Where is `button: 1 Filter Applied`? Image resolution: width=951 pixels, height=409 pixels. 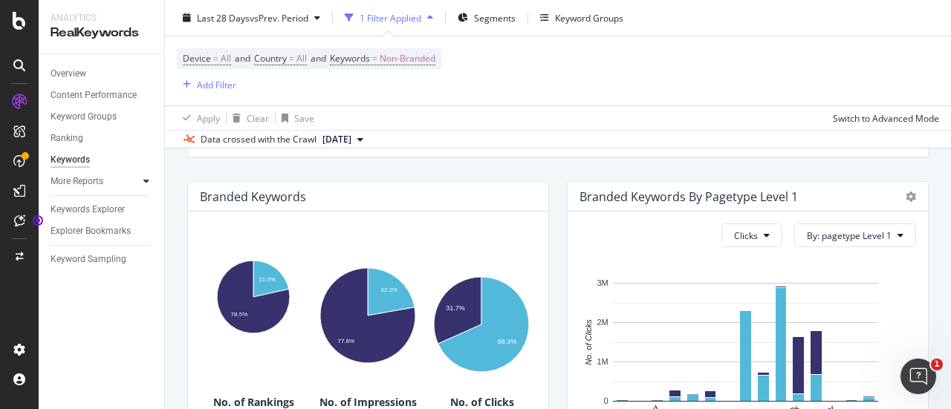
button: 1 Filter Applied is located at coordinates (388, 18).